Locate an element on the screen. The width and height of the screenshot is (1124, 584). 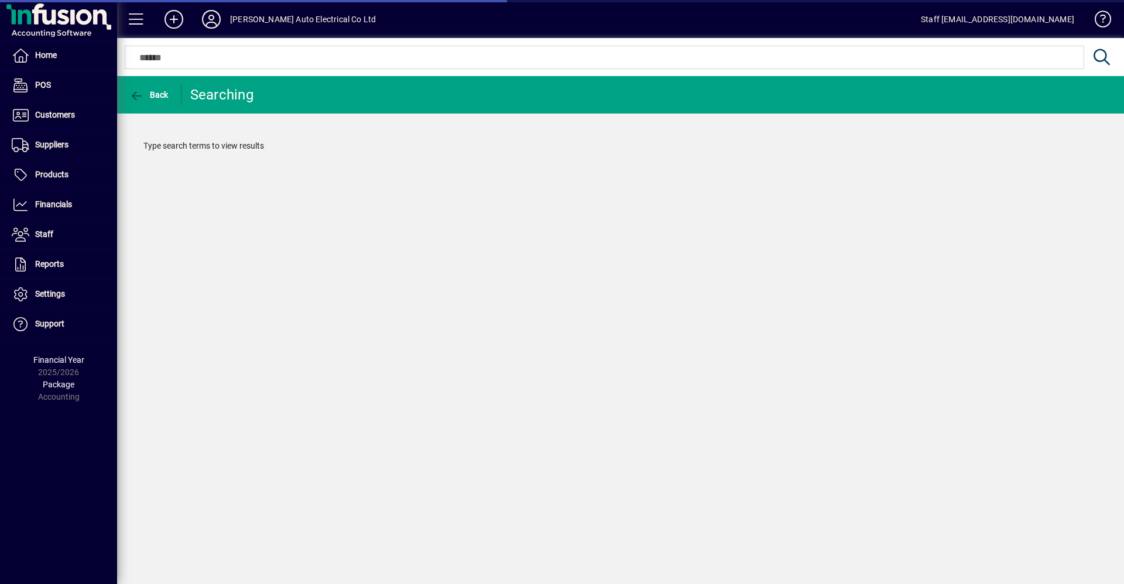
a: Suppliers is located at coordinates (61, 145).